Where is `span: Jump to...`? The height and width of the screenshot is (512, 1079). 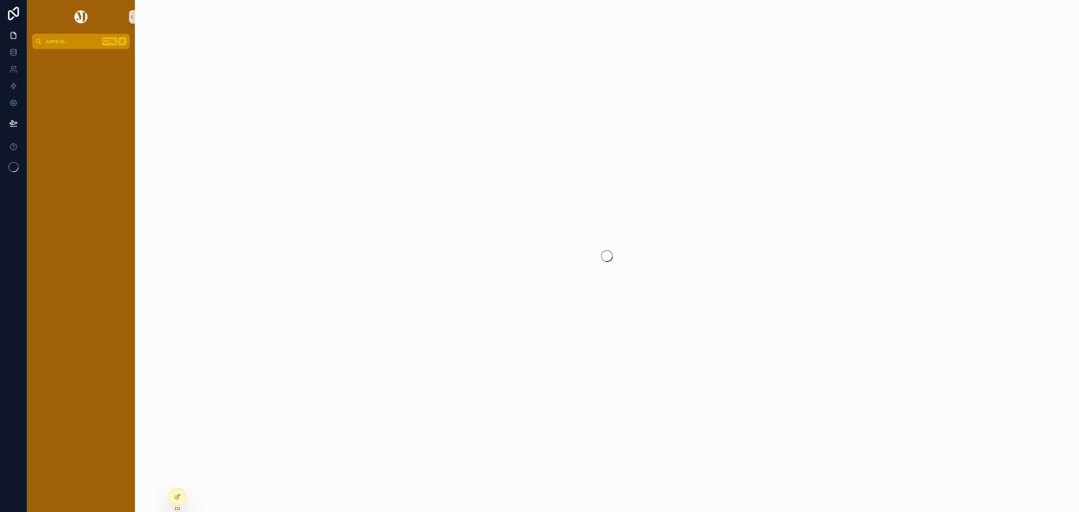 span: Jump to... is located at coordinates (72, 41).